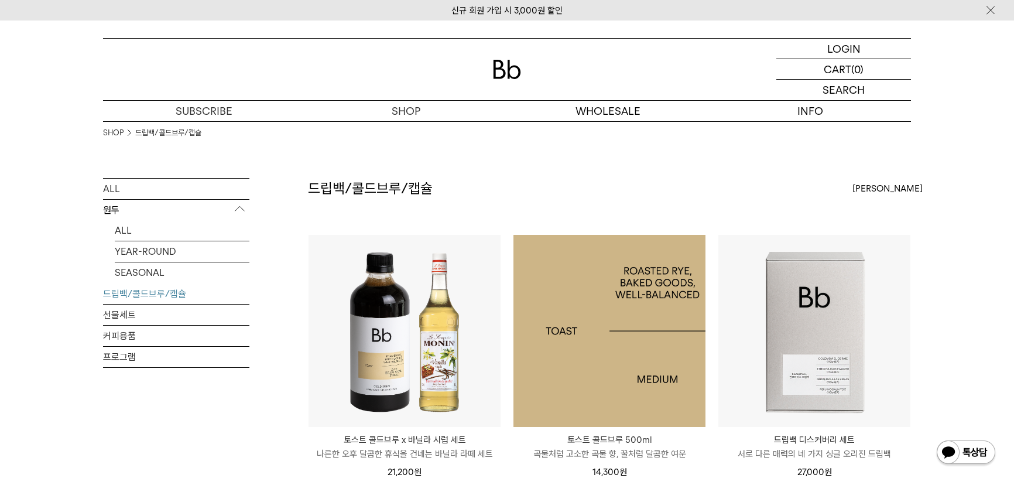  Describe the element at coordinates (507, 69) in the screenshot. I see `img: 로고` at that location.